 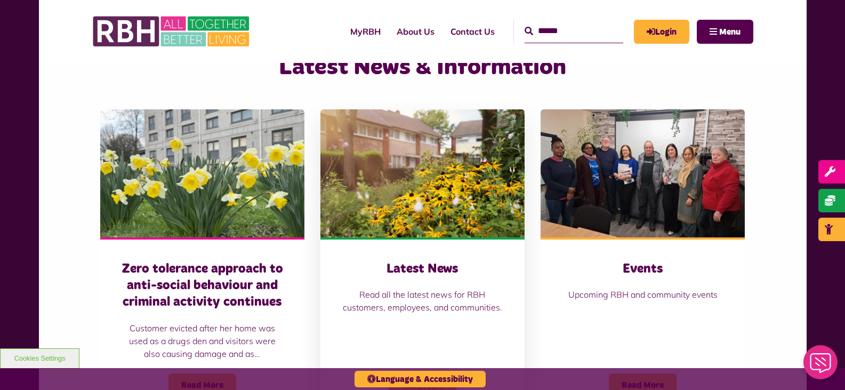 What do you see at coordinates (642, 269) in the screenshot?
I see `h3: Events` at bounding box center [642, 269].